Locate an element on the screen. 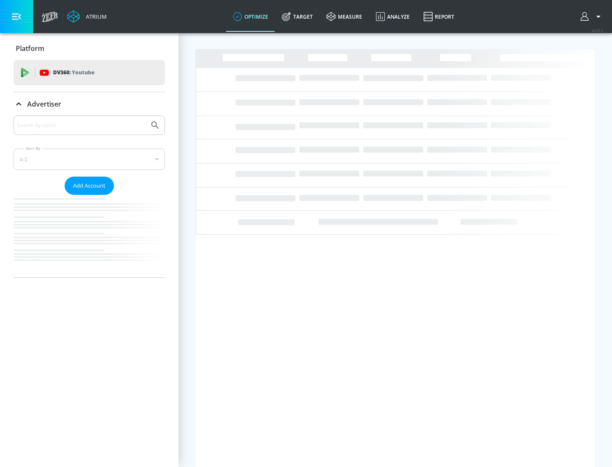 This screenshot has width=612, height=467. a: Target is located at coordinates (297, 17).